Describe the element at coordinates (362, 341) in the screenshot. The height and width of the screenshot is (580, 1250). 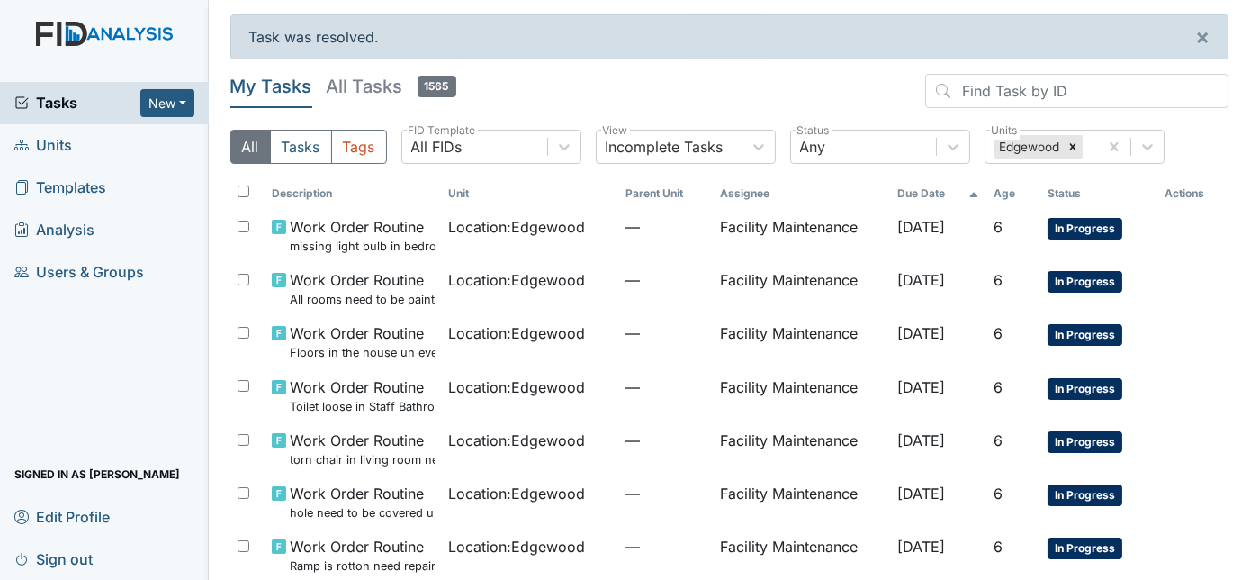
I see `span: Work Order Routine Floors in the house un even whole house` at that location.